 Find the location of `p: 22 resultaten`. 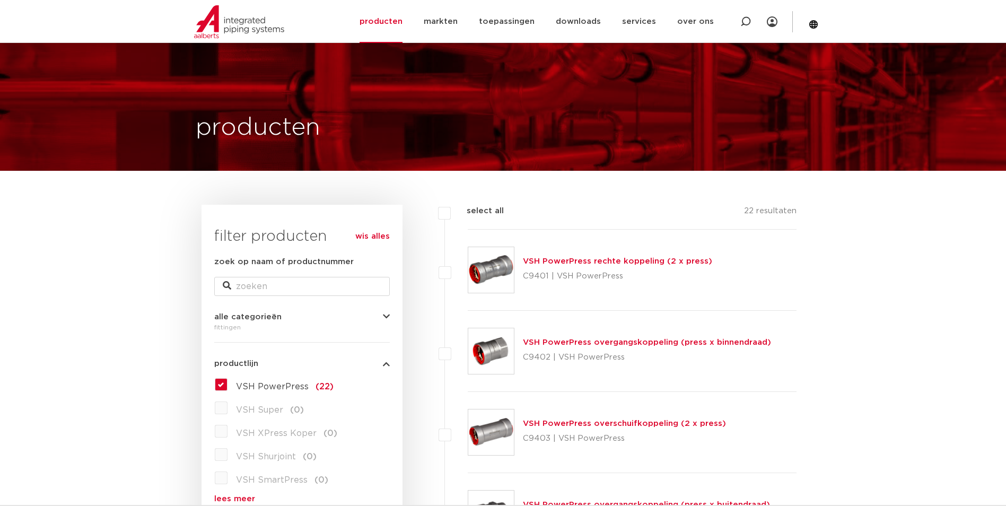

p: 22 resultaten is located at coordinates (770, 213).